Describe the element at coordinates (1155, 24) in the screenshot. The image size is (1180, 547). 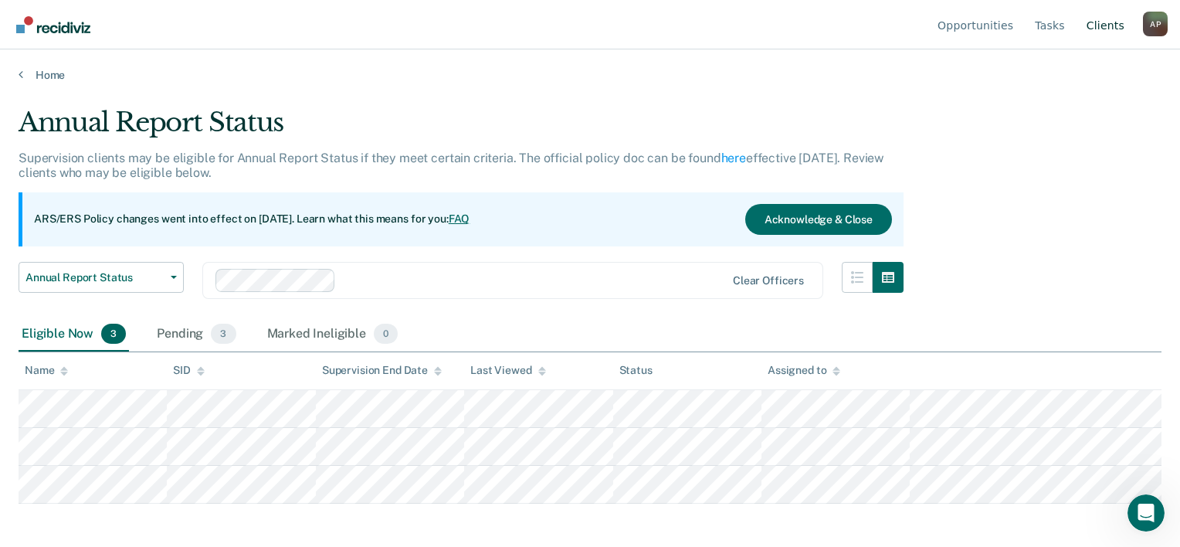
I see `div: A P` at that location.